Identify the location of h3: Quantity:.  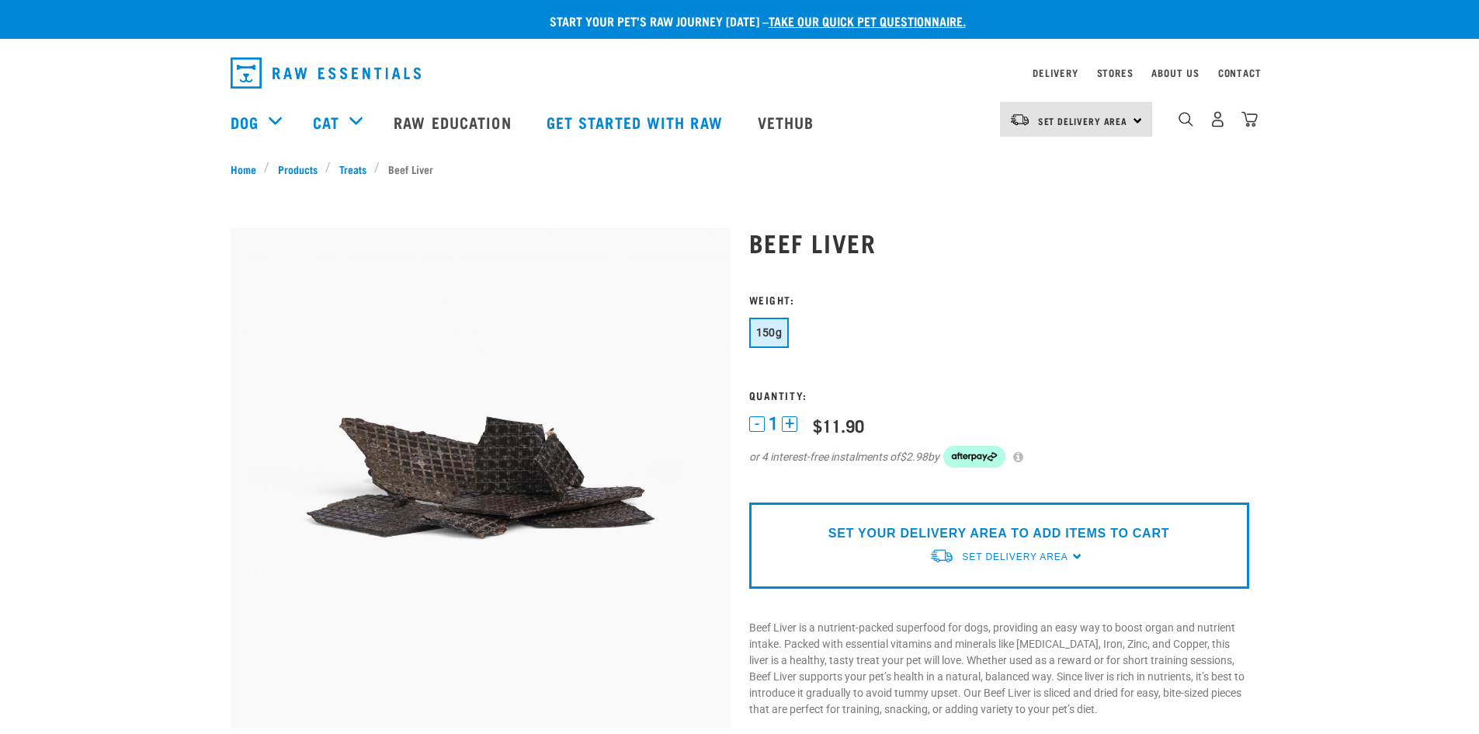
(999, 394).